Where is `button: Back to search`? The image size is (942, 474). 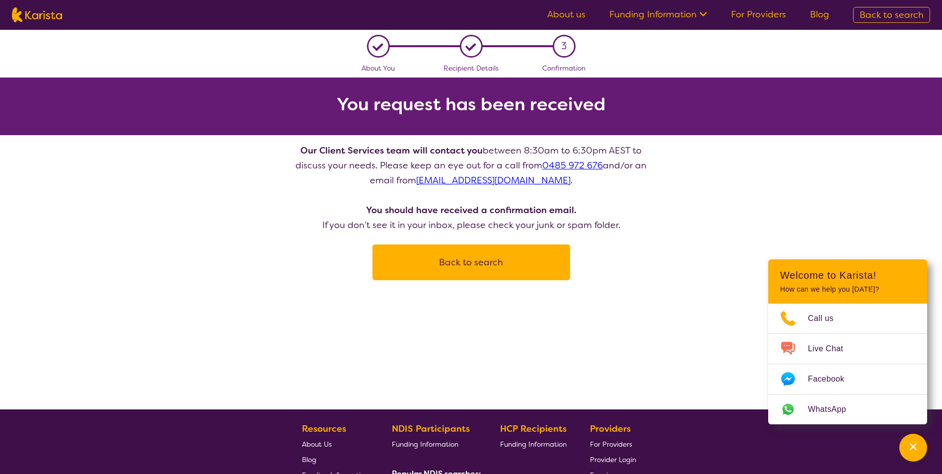
button: Back to search is located at coordinates (471, 262).